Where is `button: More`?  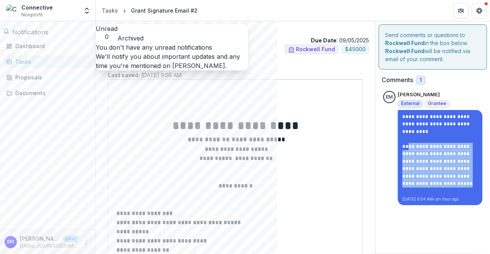 button: More is located at coordinates (86, 243).